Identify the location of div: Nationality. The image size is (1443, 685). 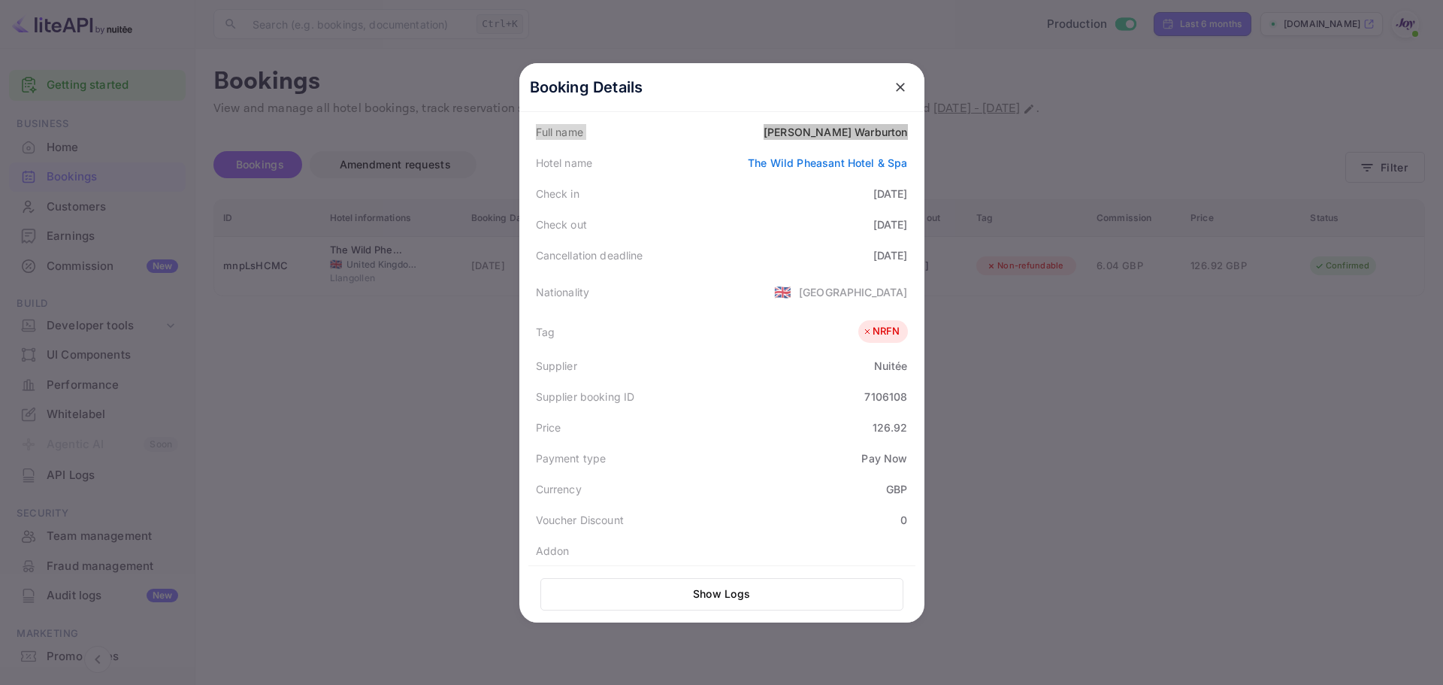
(563, 292).